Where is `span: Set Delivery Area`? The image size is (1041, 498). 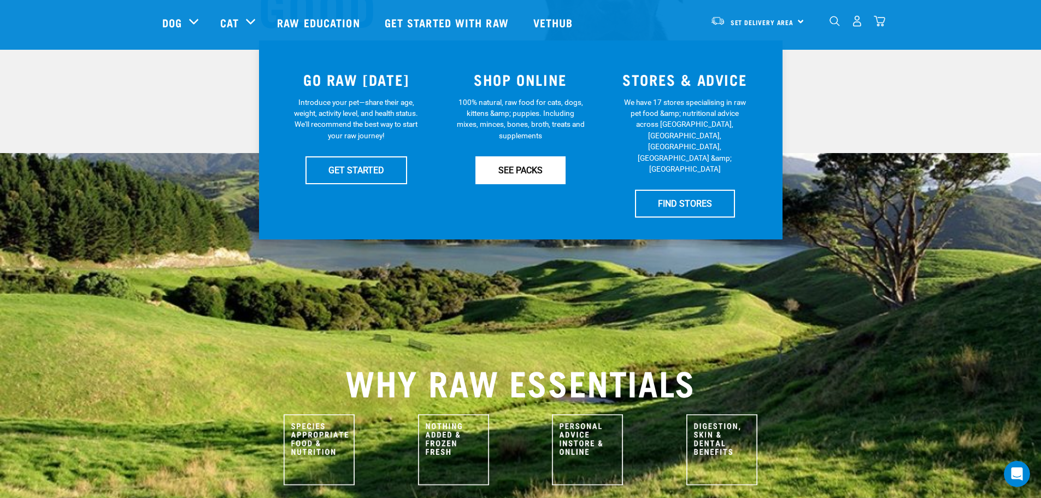 span: Set Delivery Area is located at coordinates (762, 22).